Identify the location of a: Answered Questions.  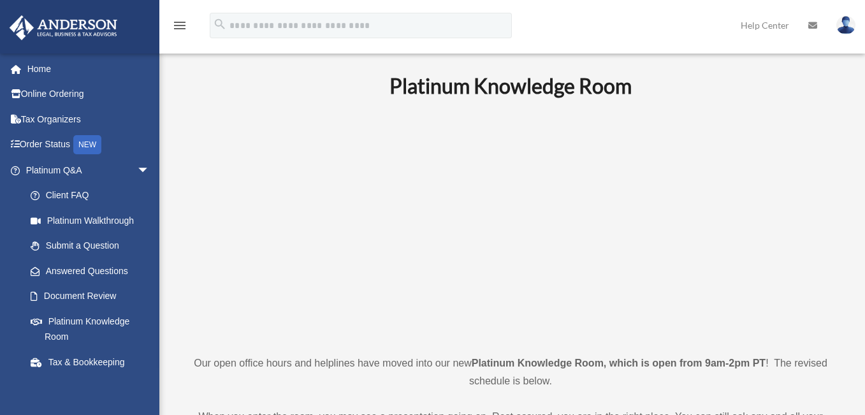
(93, 271).